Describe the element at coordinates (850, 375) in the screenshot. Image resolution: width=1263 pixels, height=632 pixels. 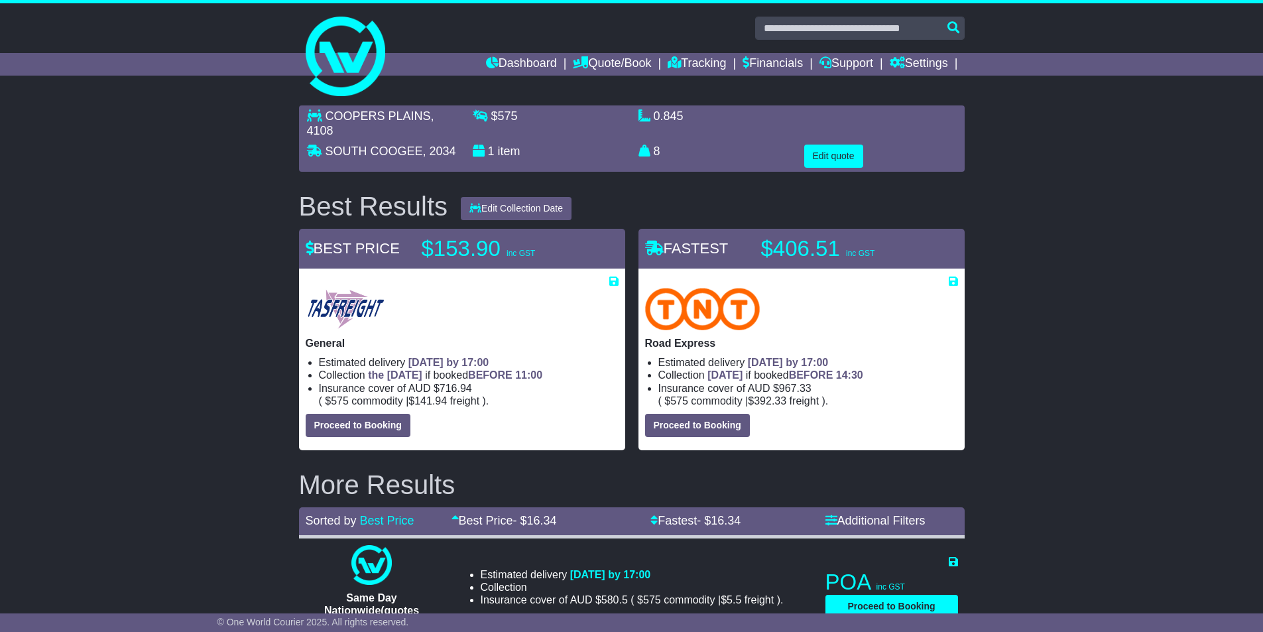
I see `span: 14:30` at that location.